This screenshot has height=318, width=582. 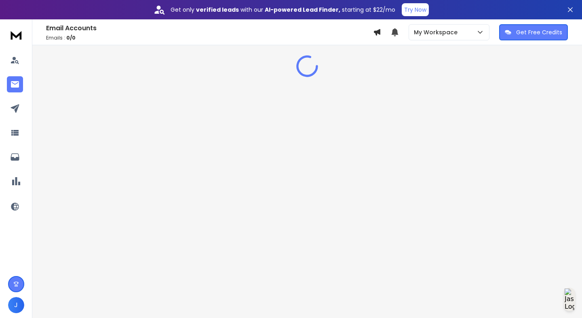 What do you see at coordinates (415, 10) in the screenshot?
I see `button: Try Now` at bounding box center [415, 10].